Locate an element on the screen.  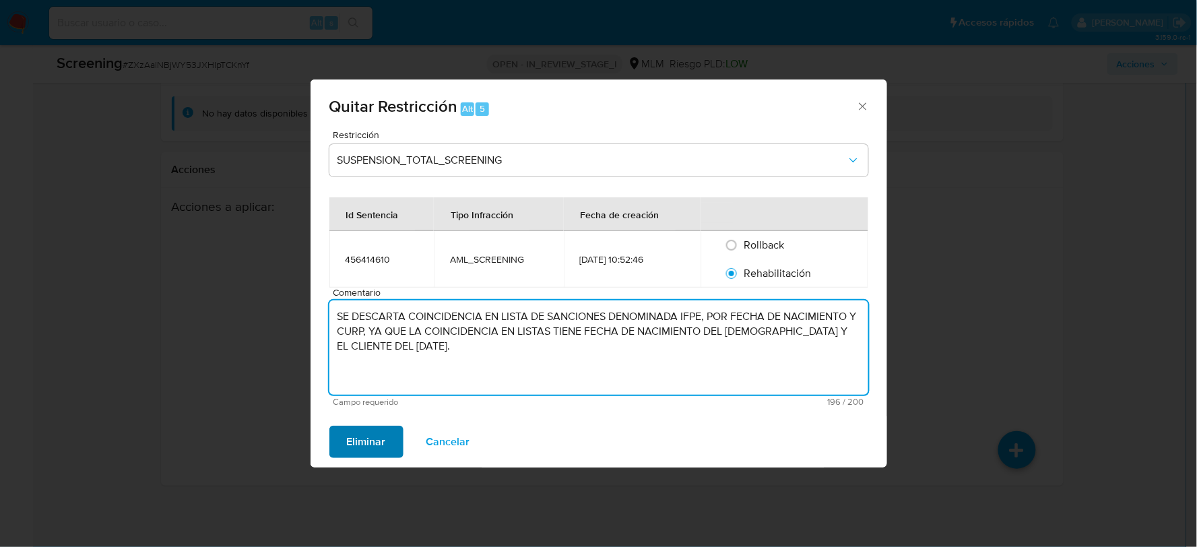
div: Tipo Infracción is located at coordinates (482, 214).